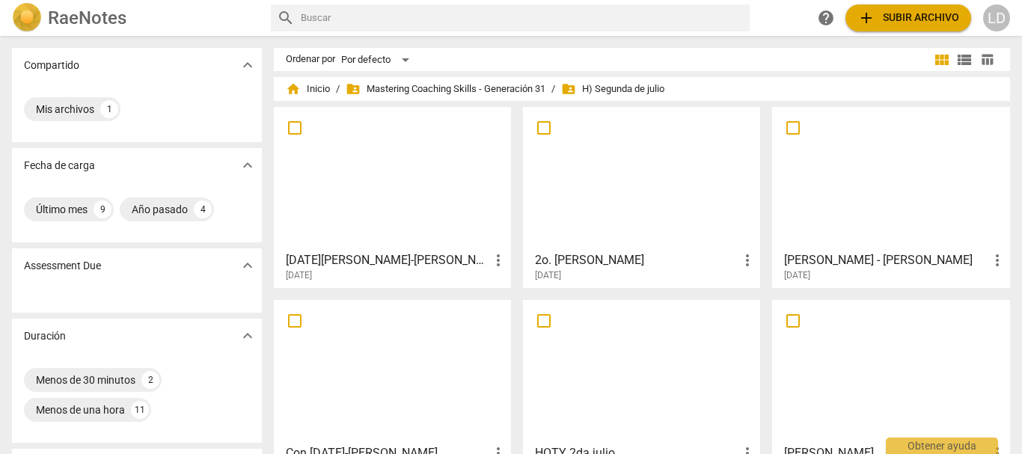  What do you see at coordinates (61, 209) in the screenshot?
I see `div: Último mes` at bounding box center [61, 209].